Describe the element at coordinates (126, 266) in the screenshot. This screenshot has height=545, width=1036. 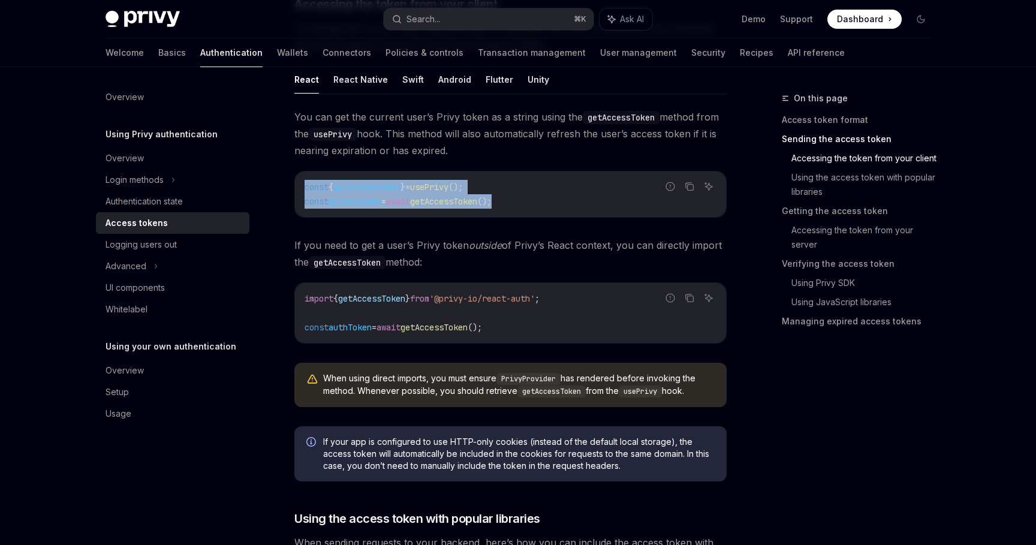
I see `div: Advanced` at that location.